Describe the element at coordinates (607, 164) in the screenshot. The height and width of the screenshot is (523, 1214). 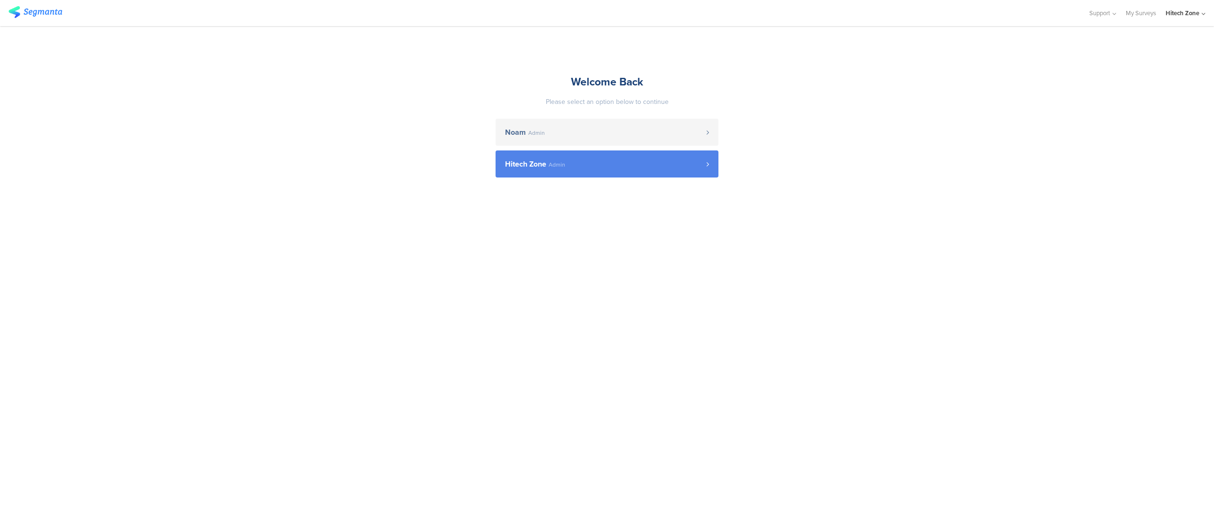
I see `a: Hitech Zone Admin` at that location.